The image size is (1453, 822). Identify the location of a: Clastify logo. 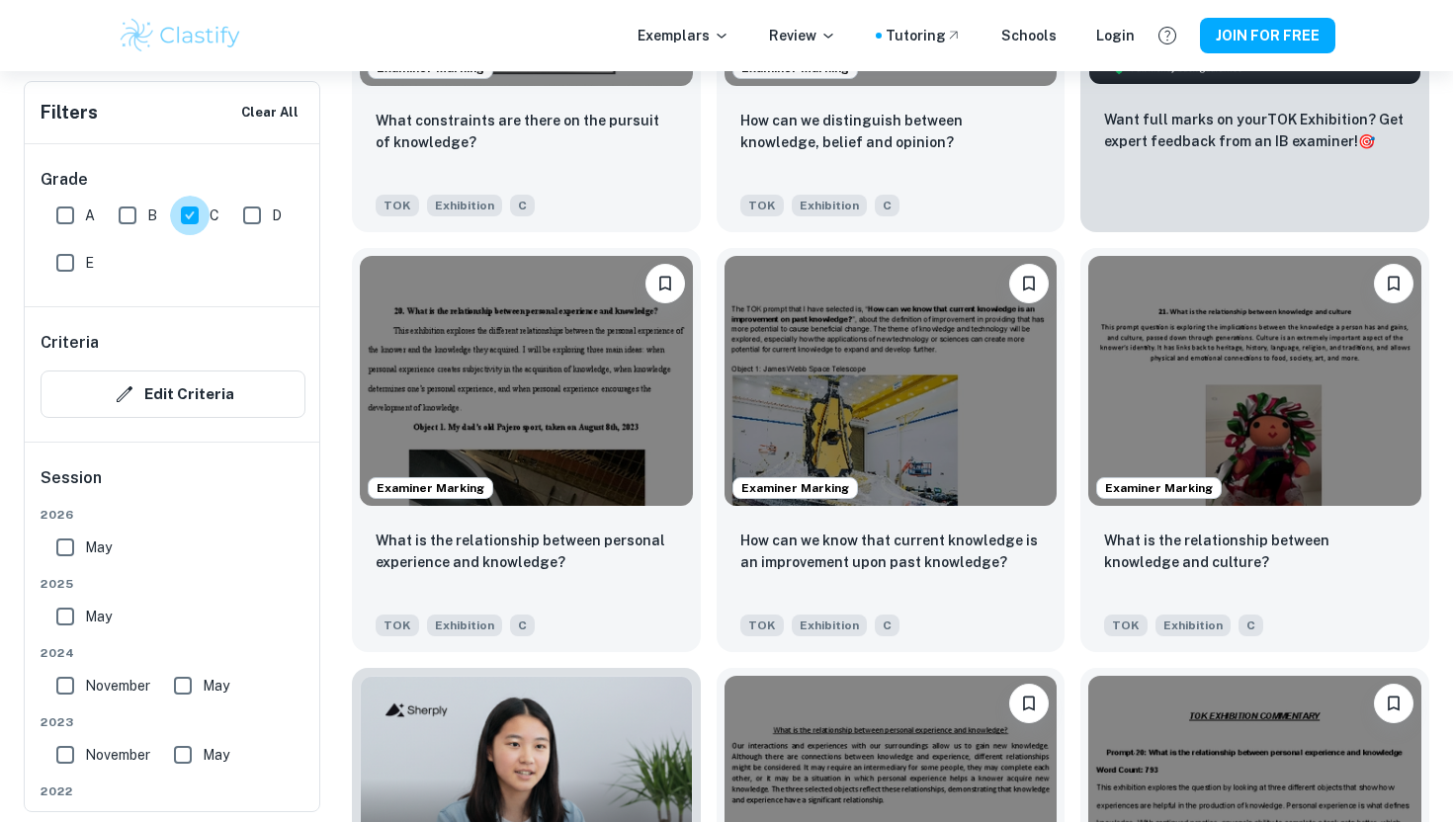
(180, 36).